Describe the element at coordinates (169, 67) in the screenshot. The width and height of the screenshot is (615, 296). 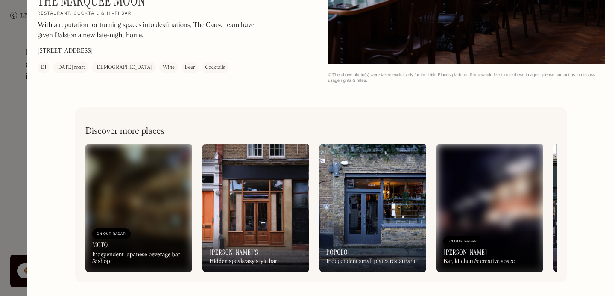
I see `div: Wine` at that location.